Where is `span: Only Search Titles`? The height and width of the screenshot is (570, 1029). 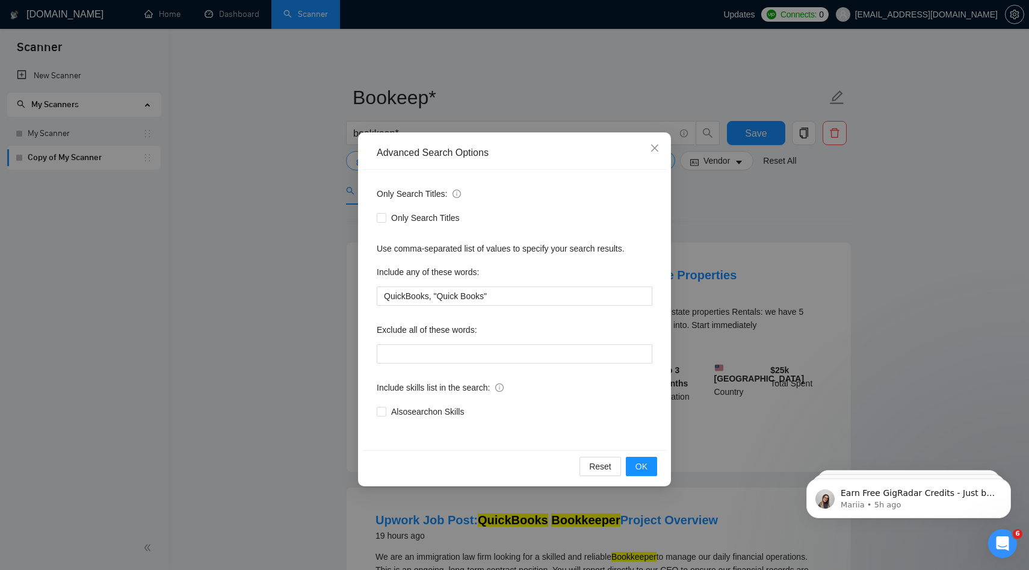 span: Only Search Titles is located at coordinates (425, 218).